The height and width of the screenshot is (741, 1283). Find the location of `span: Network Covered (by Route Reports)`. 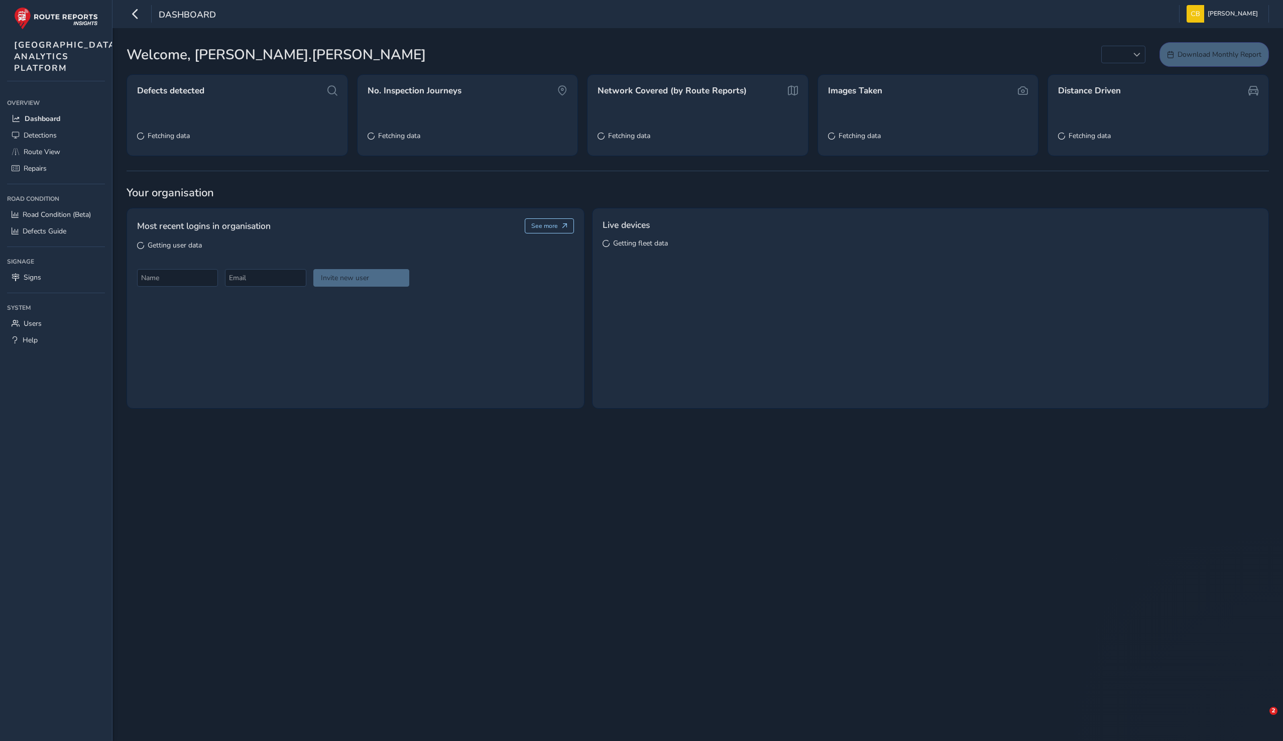

span: Network Covered (by Route Reports) is located at coordinates (672, 91).